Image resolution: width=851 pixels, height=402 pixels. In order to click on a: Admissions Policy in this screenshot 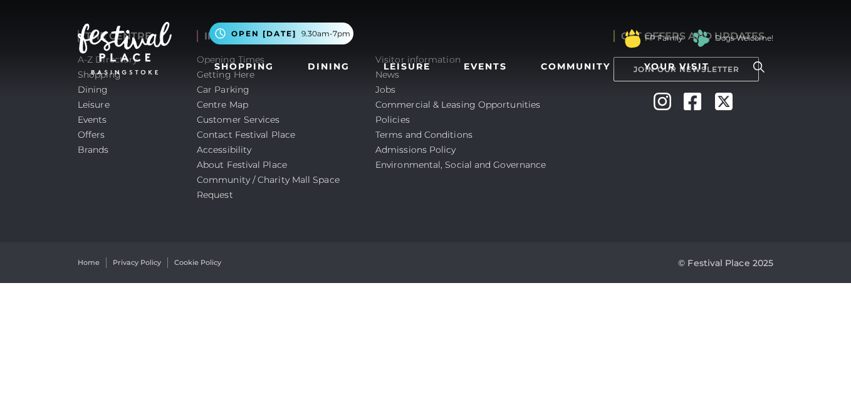, I will do `click(415, 150)`.